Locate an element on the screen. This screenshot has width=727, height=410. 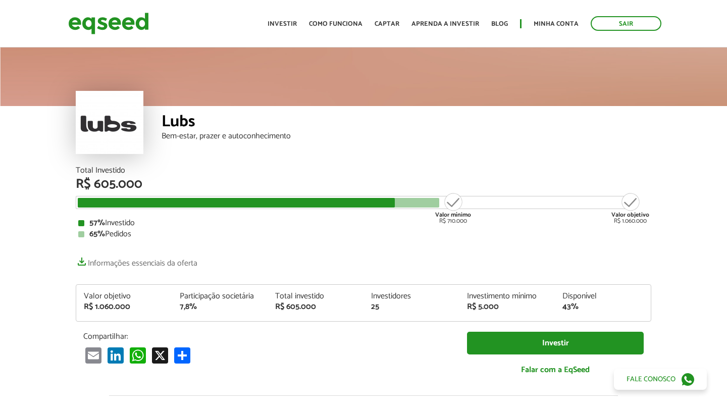
a: Fale conosco is located at coordinates (660, 379).